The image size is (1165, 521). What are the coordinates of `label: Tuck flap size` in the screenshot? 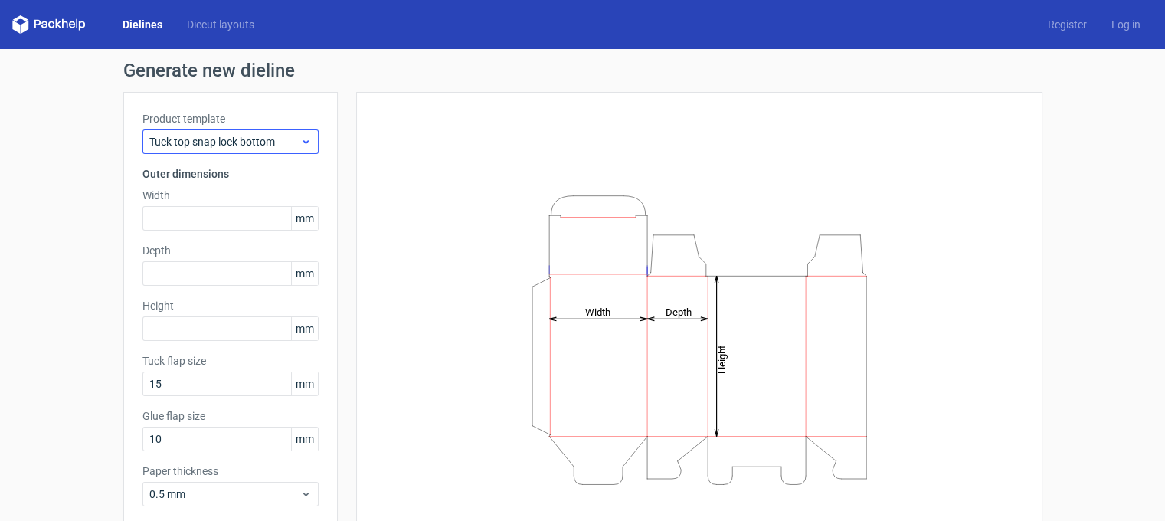 It's located at (231, 361).